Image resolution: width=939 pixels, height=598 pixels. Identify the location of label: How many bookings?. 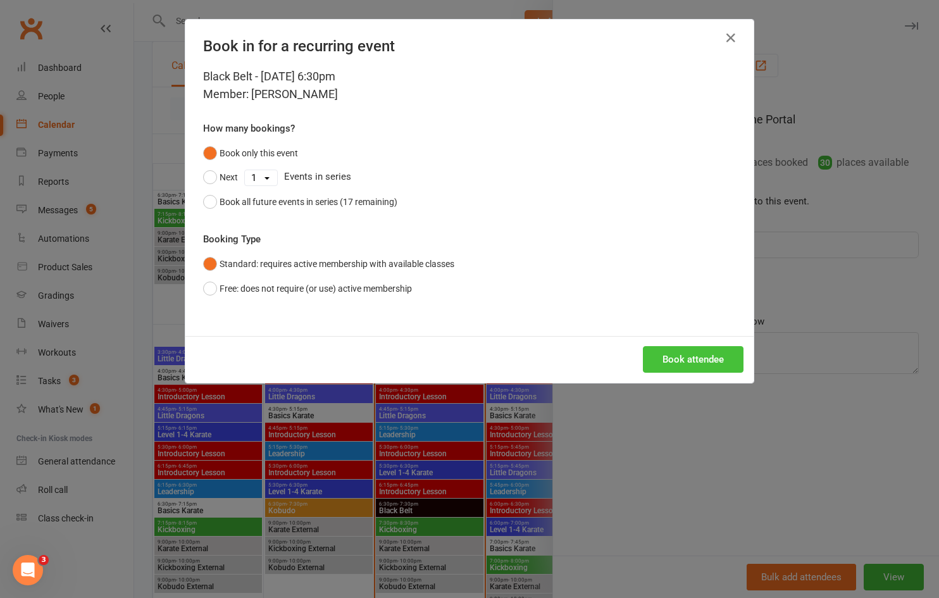
(249, 128).